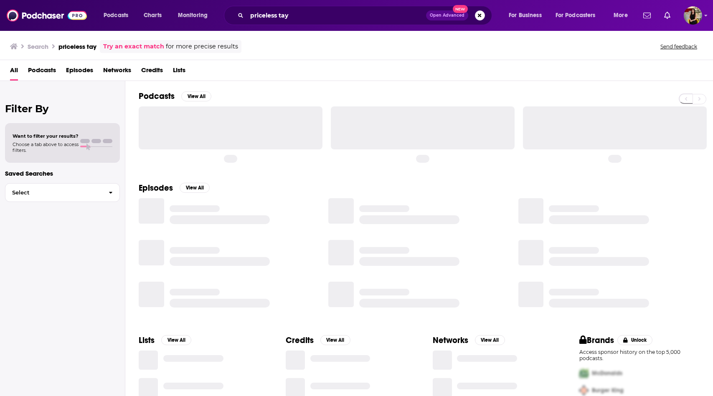 The width and height of the screenshot is (713, 396). I want to click on span: More, so click(620, 15).